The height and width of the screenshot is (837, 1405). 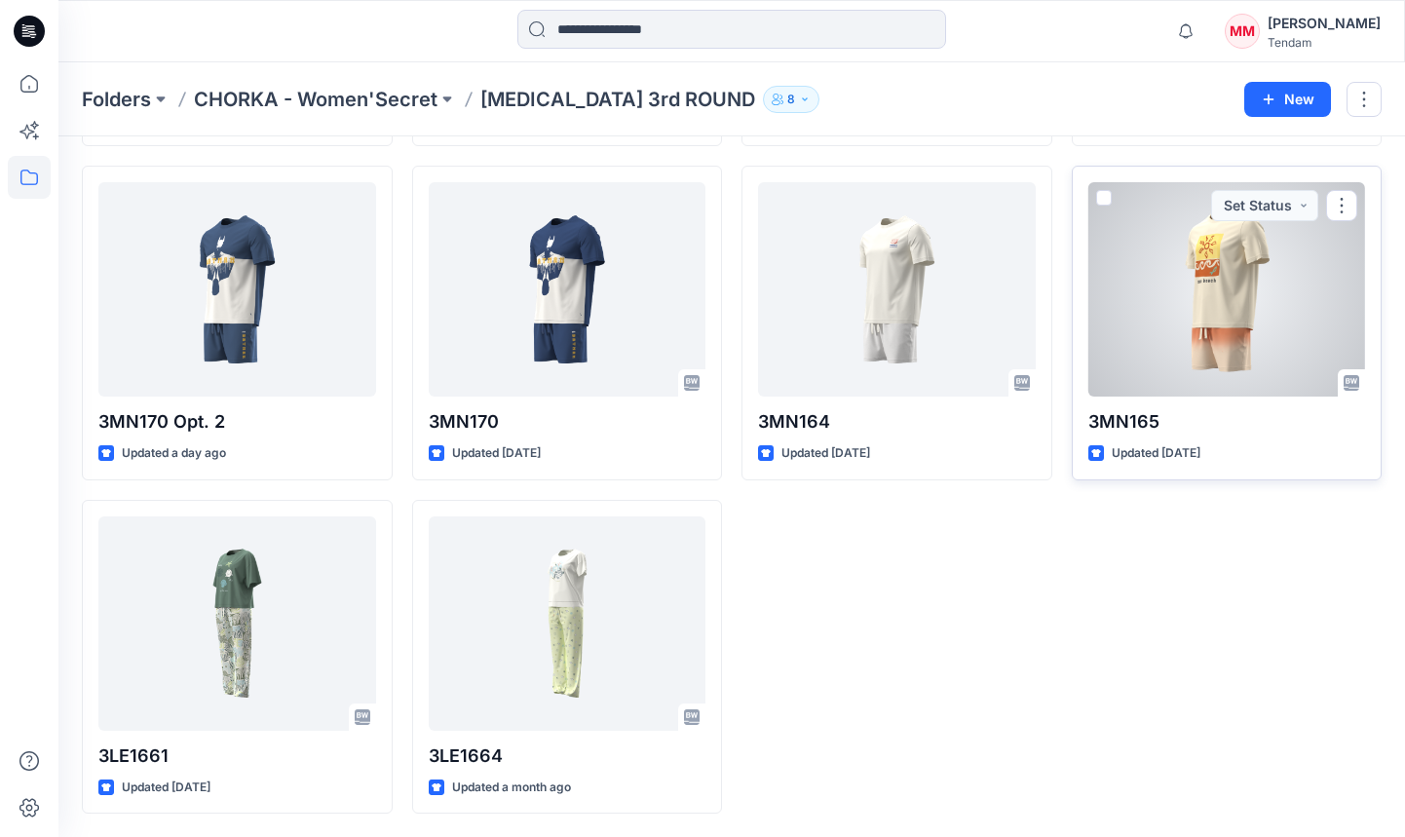 I want to click on a: 3MN170, so click(x=567, y=289).